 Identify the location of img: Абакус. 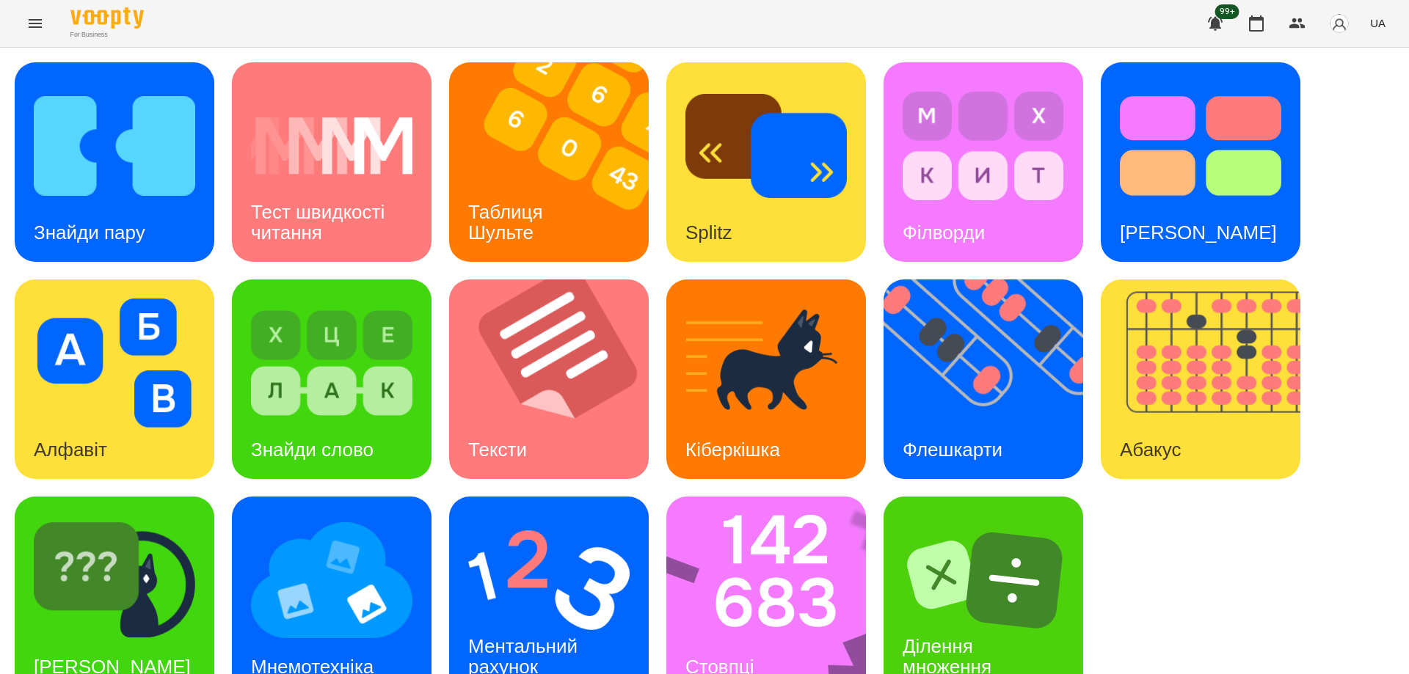
(1209, 379).